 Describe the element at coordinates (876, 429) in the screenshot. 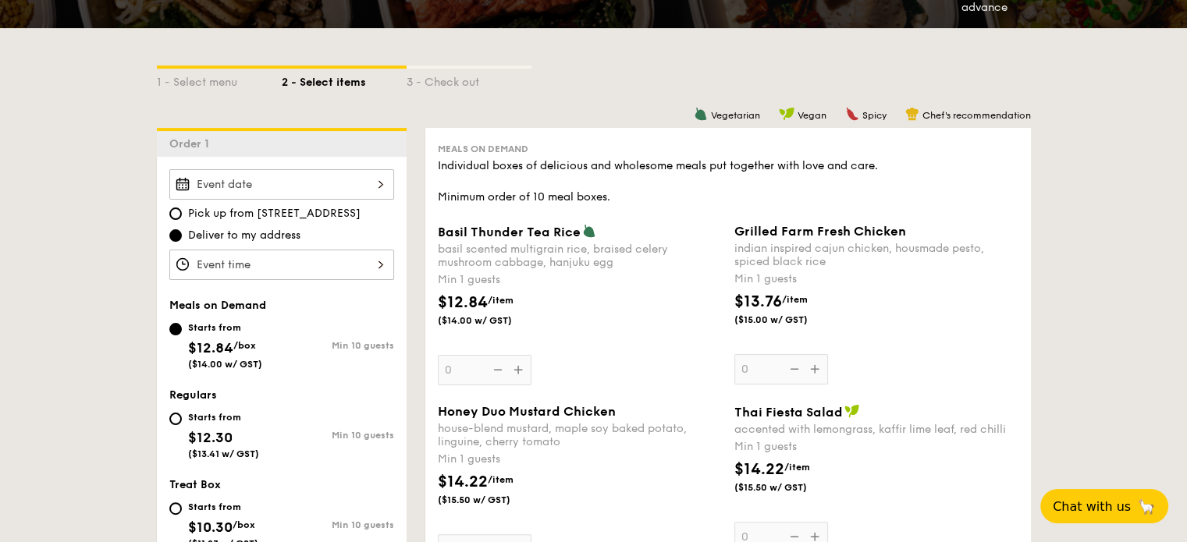

I see `div: accented with lemongrass, kaffir lime leaf, red chilli` at that location.